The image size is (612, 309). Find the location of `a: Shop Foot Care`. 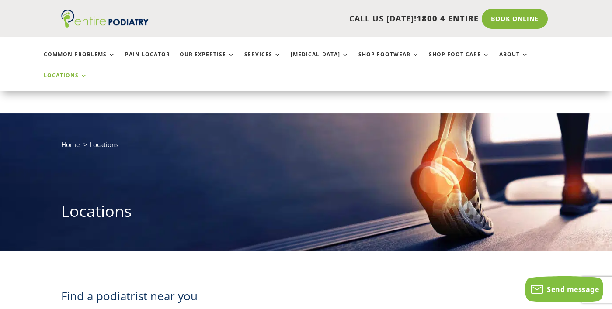

a: Shop Foot Care is located at coordinates (459, 61).